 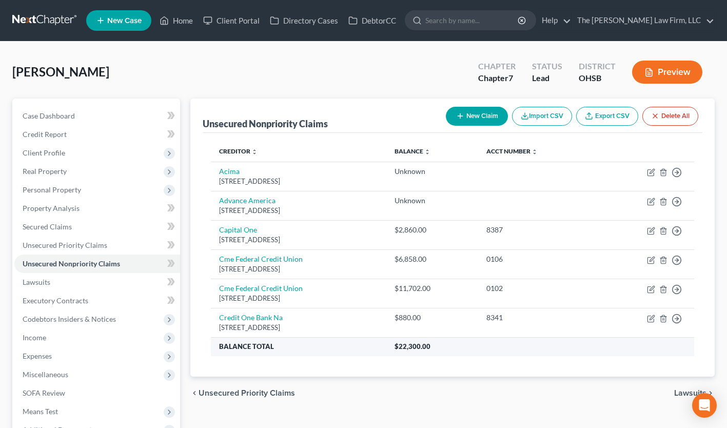 I want to click on span: $22,300.00, so click(x=412, y=346).